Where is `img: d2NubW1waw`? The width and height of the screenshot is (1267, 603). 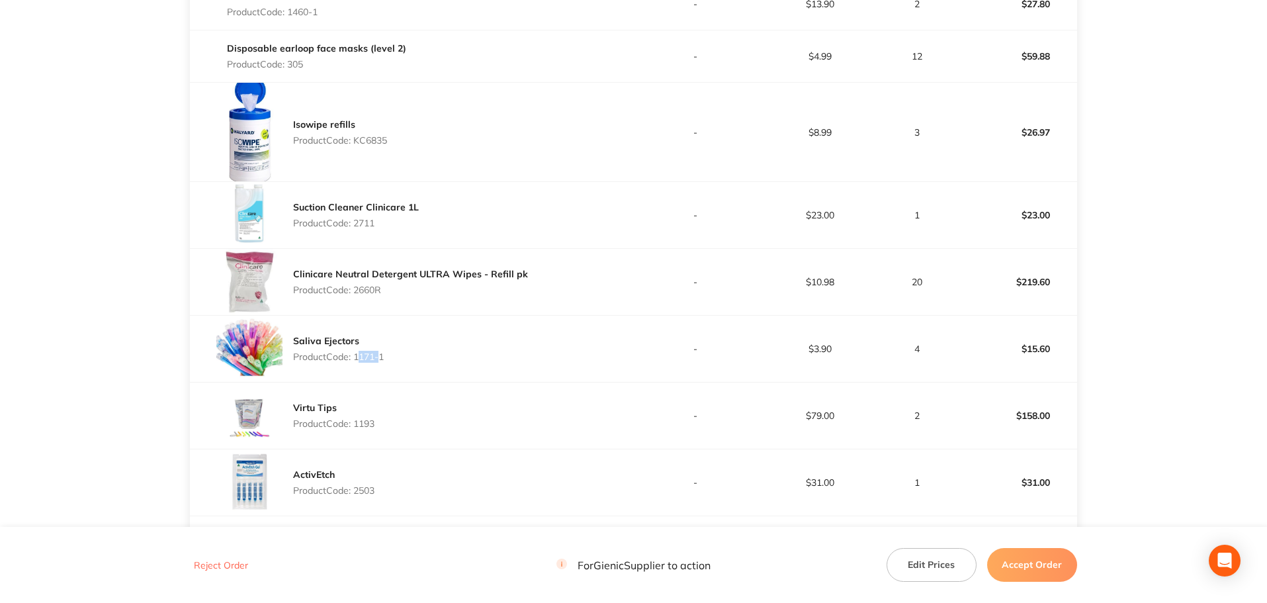 img: d2NubW1waw is located at coordinates (249, 282).